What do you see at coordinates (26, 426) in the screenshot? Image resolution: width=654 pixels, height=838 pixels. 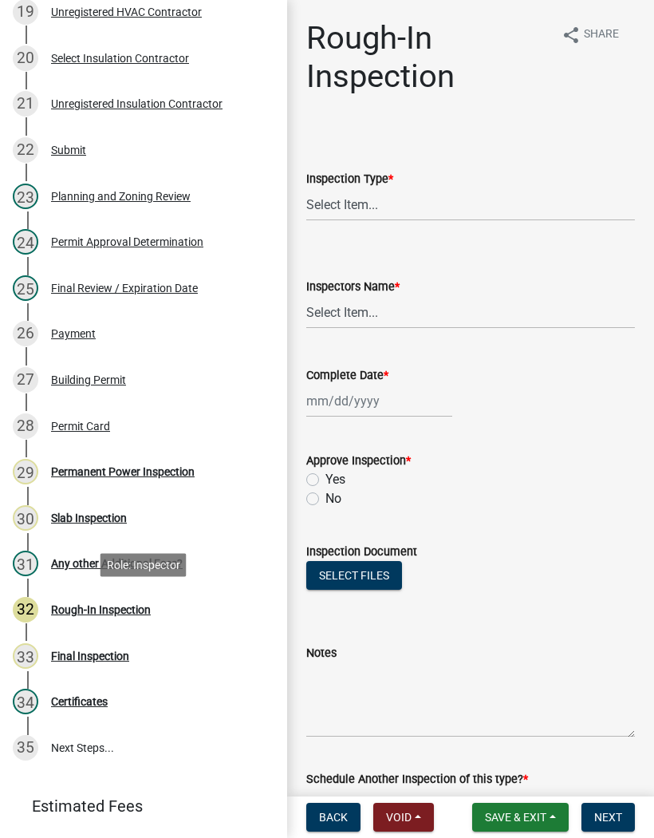 I see `div: 28` at bounding box center [26, 426].